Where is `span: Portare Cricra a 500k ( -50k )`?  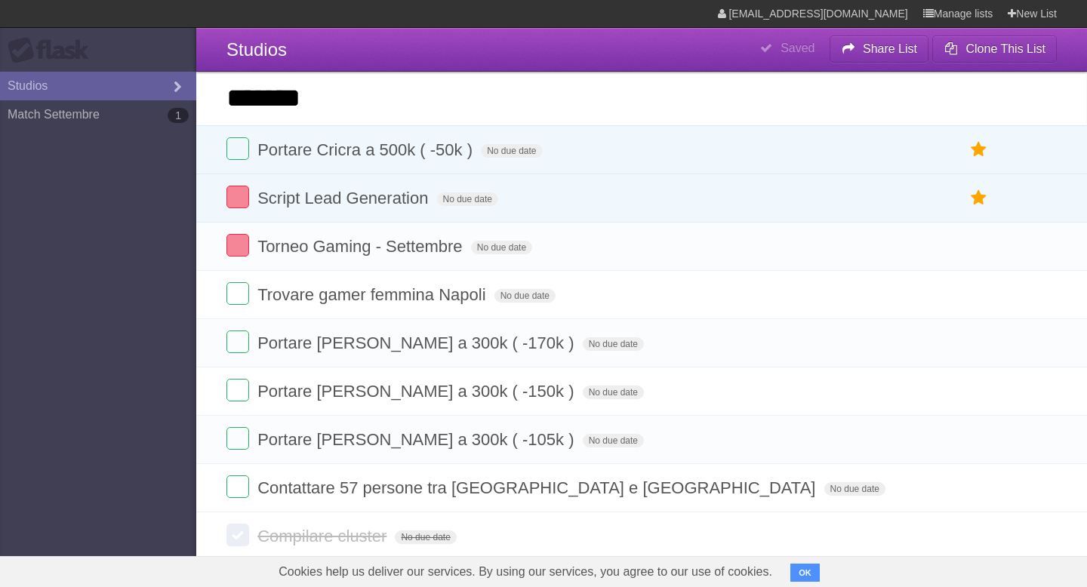 span: Portare Cricra a 500k ( -50k ) is located at coordinates (367, 149).